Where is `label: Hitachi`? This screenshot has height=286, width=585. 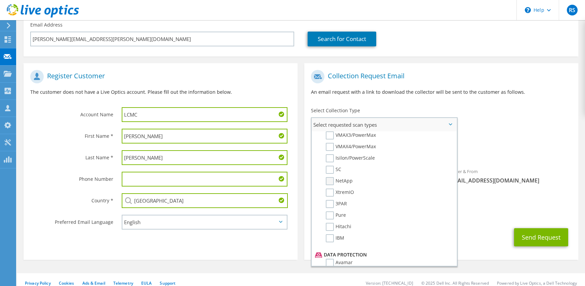
label: Hitachi is located at coordinates (339, 227).